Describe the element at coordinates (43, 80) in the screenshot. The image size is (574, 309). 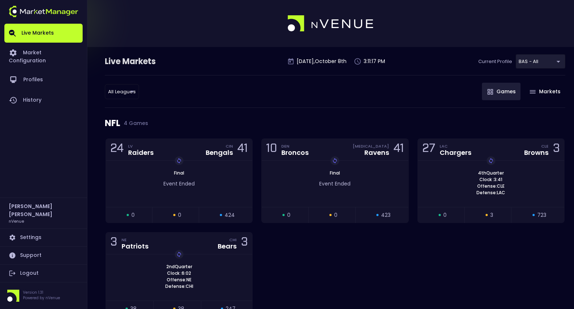
I see `a: Profiles` at that location.